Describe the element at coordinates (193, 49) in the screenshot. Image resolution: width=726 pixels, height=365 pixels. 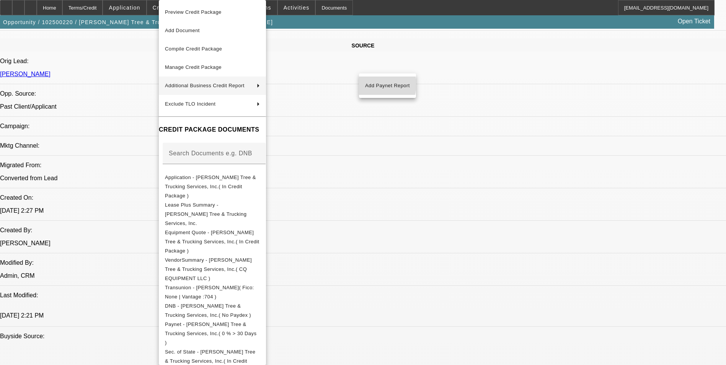
I see `span: Compile Credit Package` at that location.